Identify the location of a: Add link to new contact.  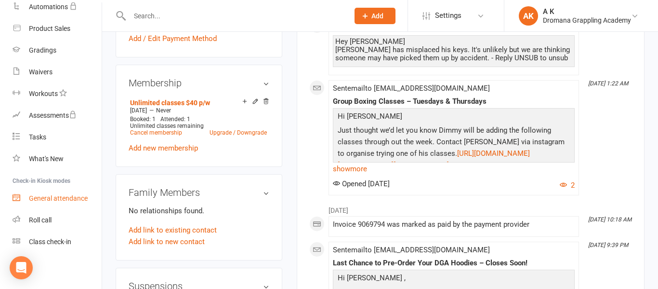
(167, 241).